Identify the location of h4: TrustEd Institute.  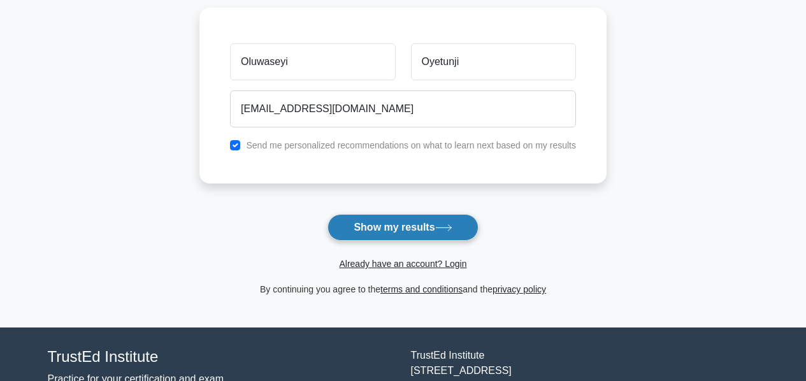
(222, 357).